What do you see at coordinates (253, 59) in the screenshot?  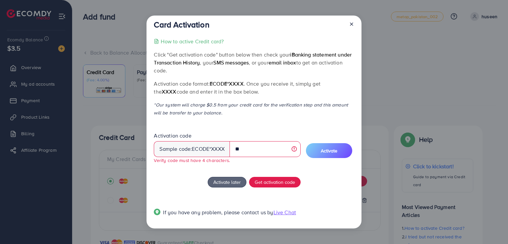 I see `span: iBanking statement under Transaction History` at bounding box center [253, 59].